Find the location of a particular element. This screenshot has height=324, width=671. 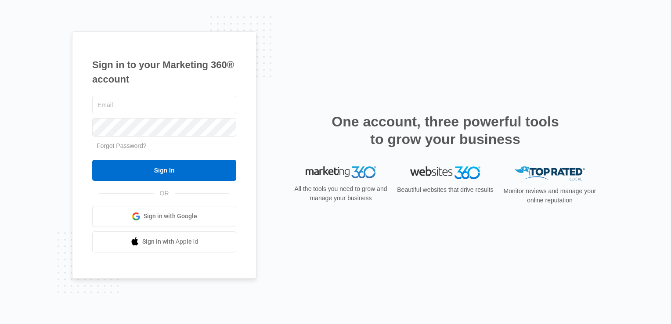

a: Sign in with Google is located at coordinates (164, 216).